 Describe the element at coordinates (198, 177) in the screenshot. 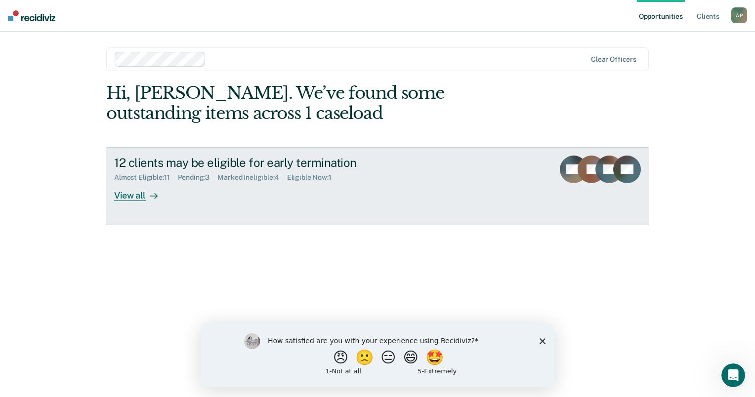

I see `div: Pending : 3` at that location.